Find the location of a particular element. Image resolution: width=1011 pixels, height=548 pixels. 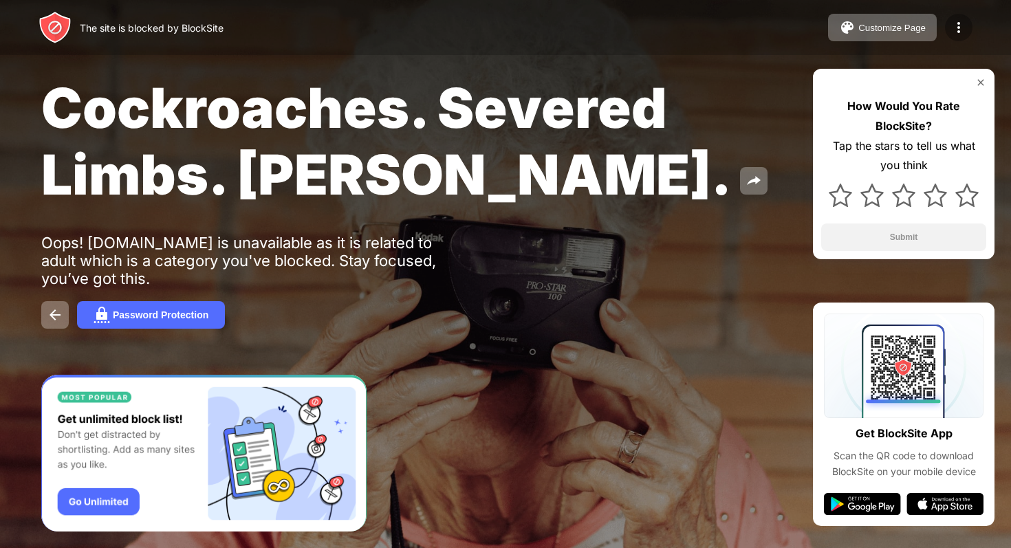

div: How Would You Rate BlockSite? is located at coordinates (904, 116).